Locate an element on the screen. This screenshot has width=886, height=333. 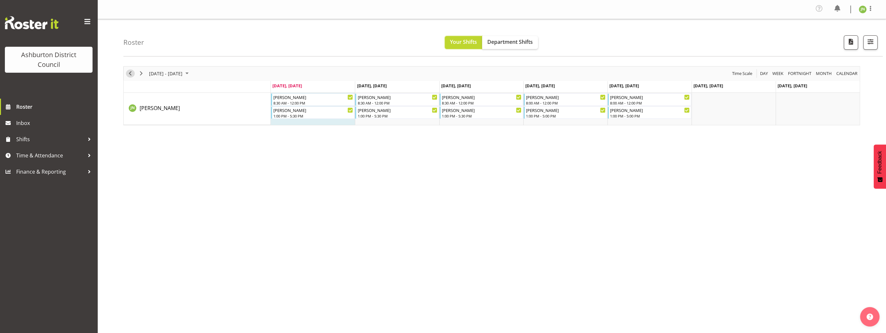
span: Roster is located at coordinates (55, 107).